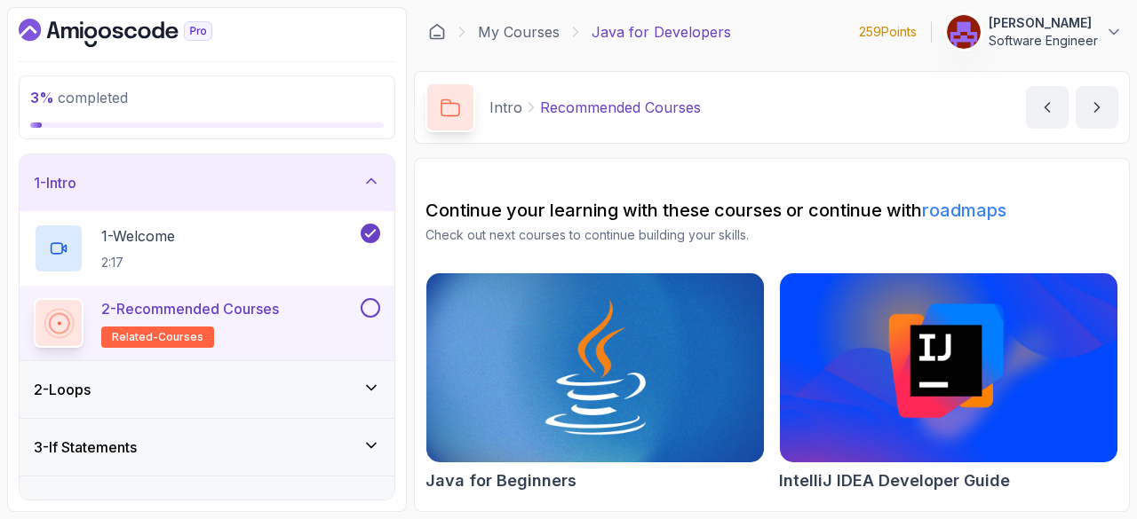 Image resolution: width=1137 pixels, height=519 pixels. Describe the element at coordinates (62, 390) in the screenshot. I see `h3: 2 - Loops` at that location.